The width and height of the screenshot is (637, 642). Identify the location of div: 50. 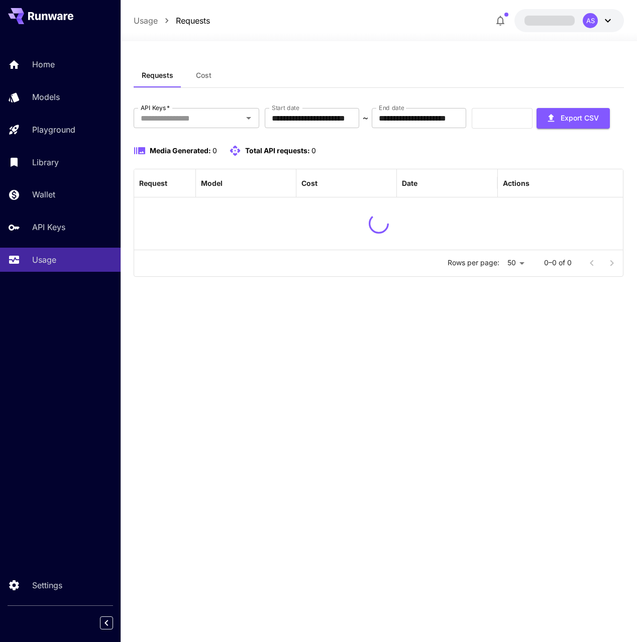
(516, 263).